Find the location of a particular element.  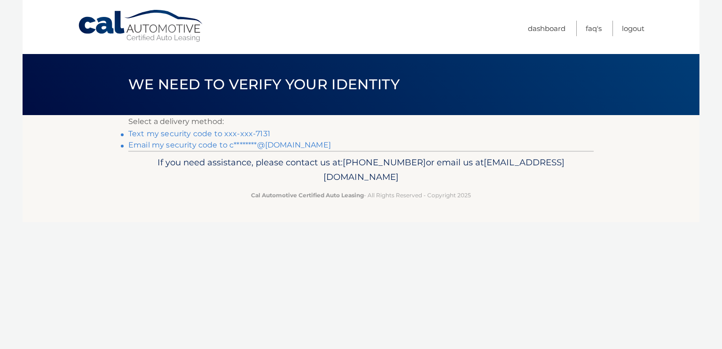

p: Select a delivery method: is located at coordinates (361, 122).